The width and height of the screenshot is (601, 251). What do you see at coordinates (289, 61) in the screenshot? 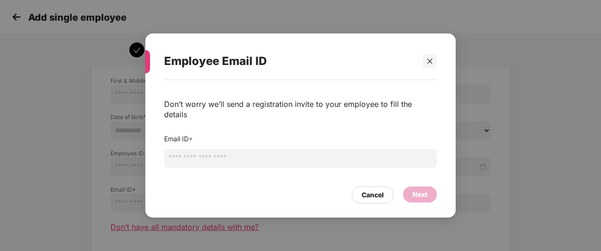
I see `div: Employee Email ID` at bounding box center [289, 61].